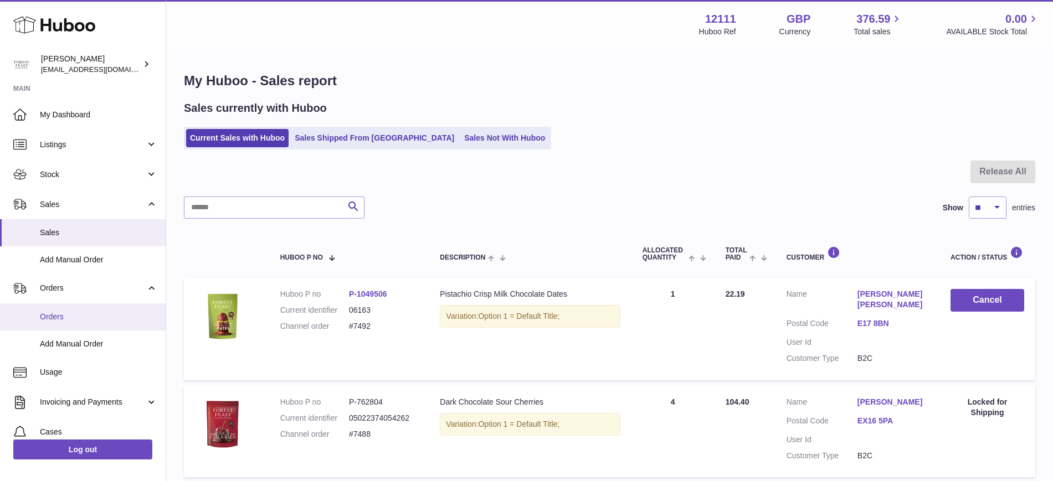  Describe the element at coordinates (987, 408) in the screenshot. I see `div: Locked for Shipping` at that location.